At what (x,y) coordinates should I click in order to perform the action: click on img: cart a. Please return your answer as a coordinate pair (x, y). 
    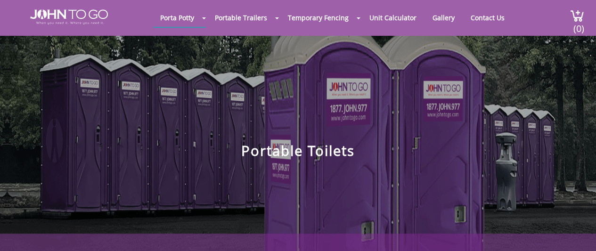
    Looking at the image, I should click on (578, 16).